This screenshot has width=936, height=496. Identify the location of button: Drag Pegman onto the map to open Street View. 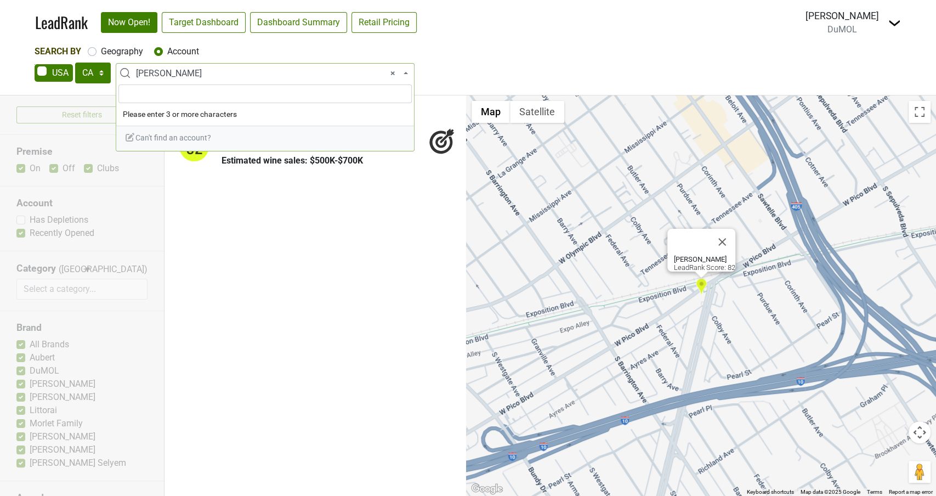
(920, 472).